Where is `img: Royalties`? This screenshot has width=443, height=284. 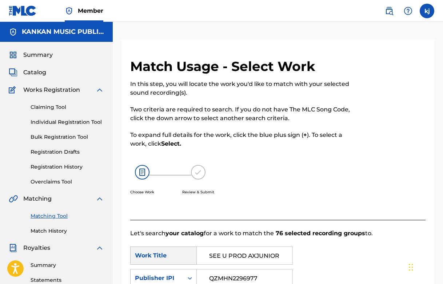
img: Royalties is located at coordinates (13, 248).